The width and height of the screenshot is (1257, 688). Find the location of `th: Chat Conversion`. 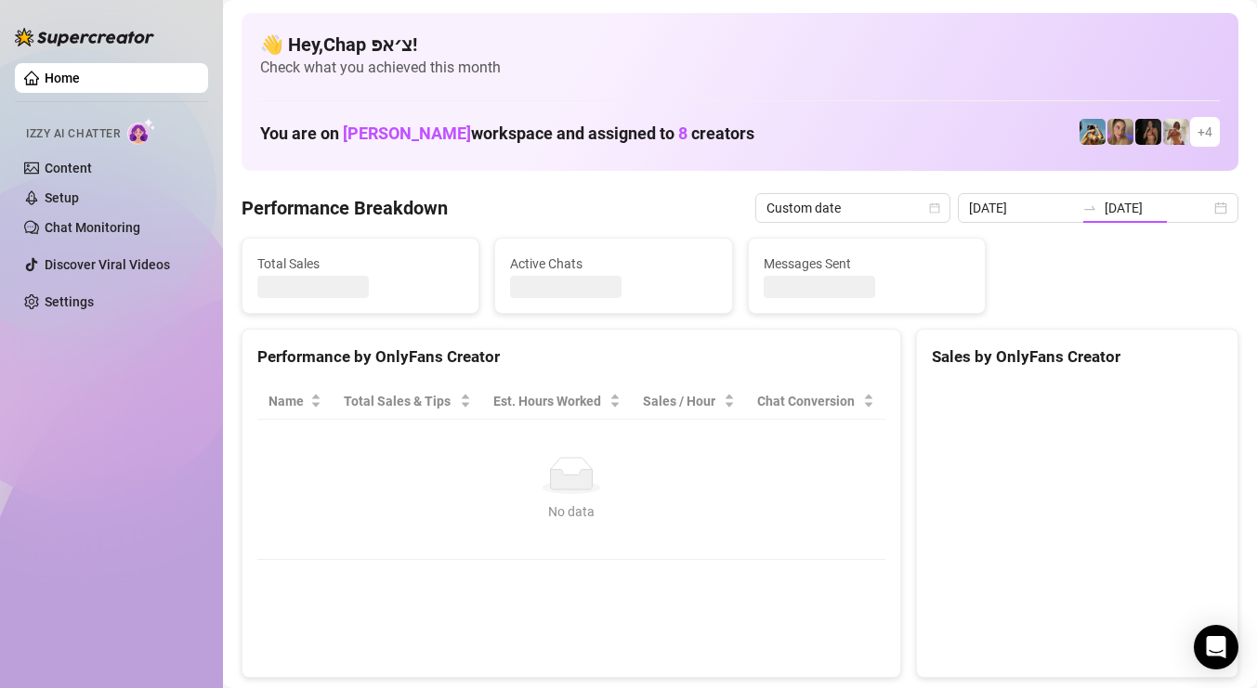

th: Chat Conversion is located at coordinates (815, 401).